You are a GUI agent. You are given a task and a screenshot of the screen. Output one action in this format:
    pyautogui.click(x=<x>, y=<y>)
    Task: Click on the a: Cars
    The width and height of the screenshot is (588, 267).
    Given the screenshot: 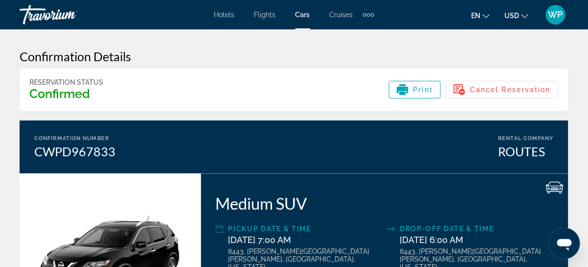 What is the action you would take?
    pyautogui.click(x=303, y=15)
    